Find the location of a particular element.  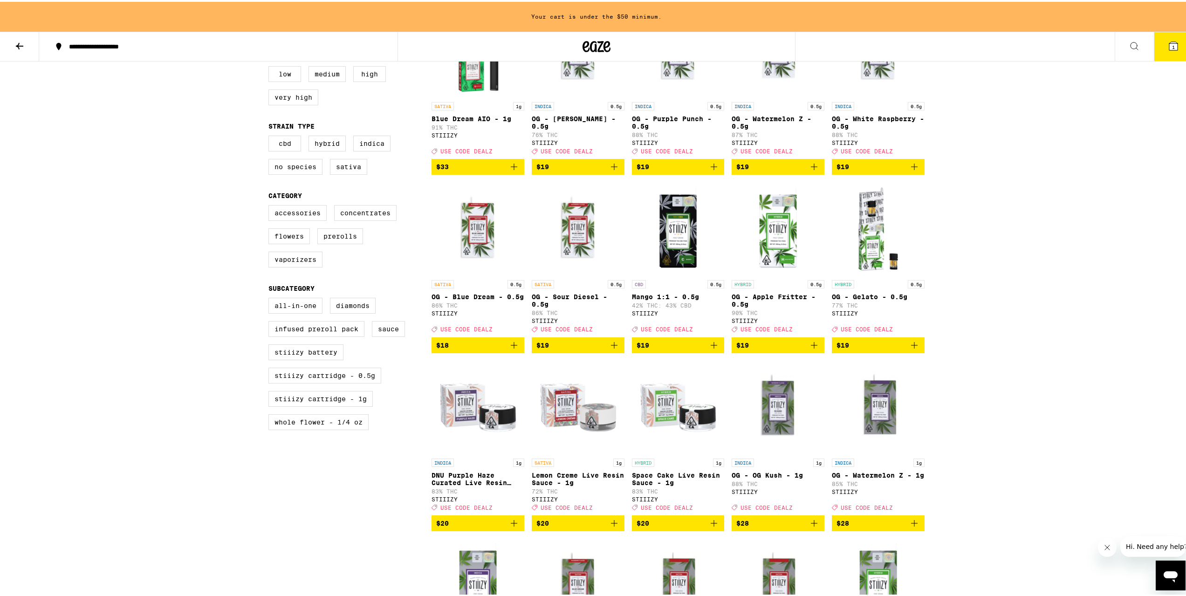

span: $20 is located at coordinates (543, 522).